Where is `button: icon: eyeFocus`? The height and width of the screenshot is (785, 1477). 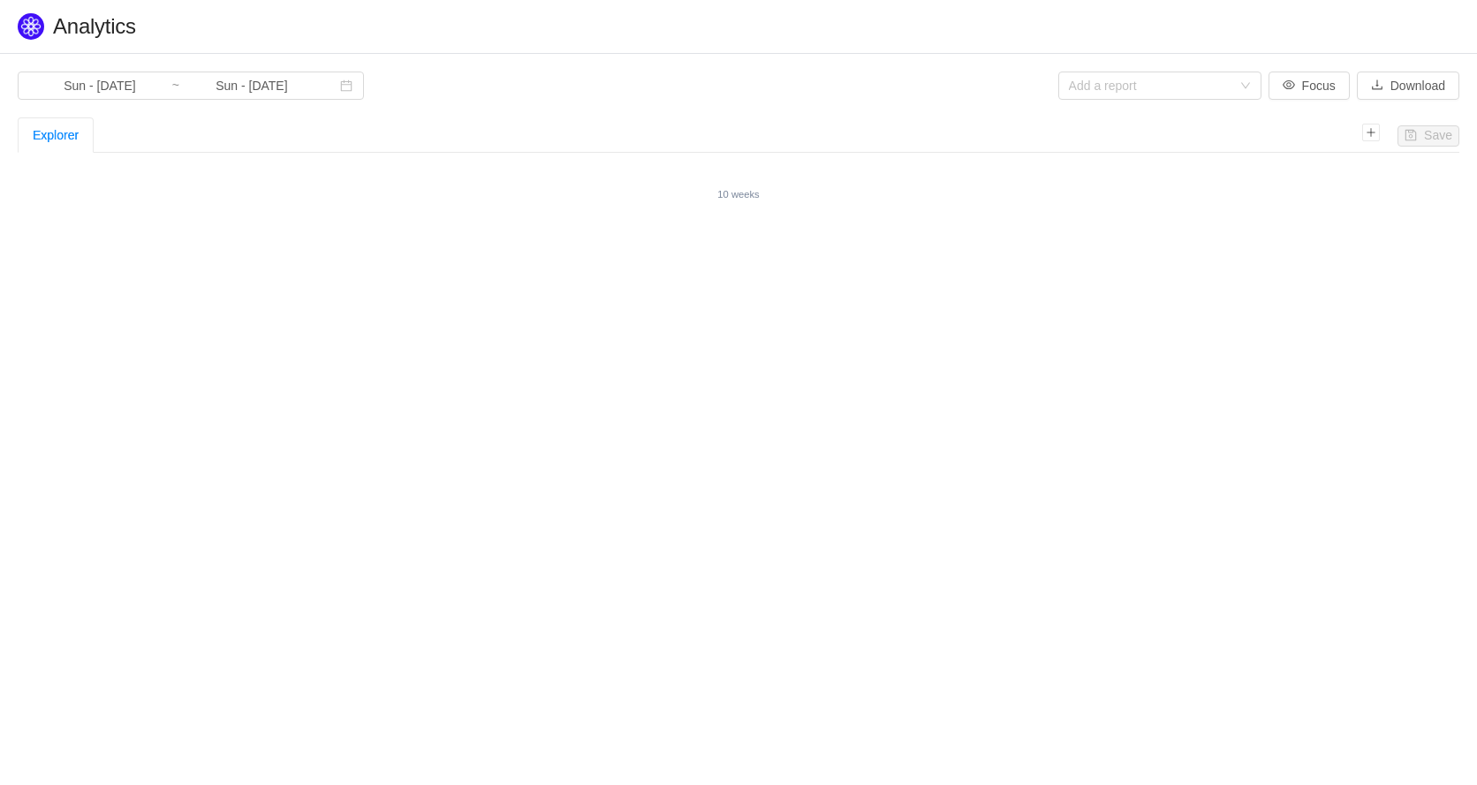 button: icon: eyeFocus is located at coordinates (1309, 86).